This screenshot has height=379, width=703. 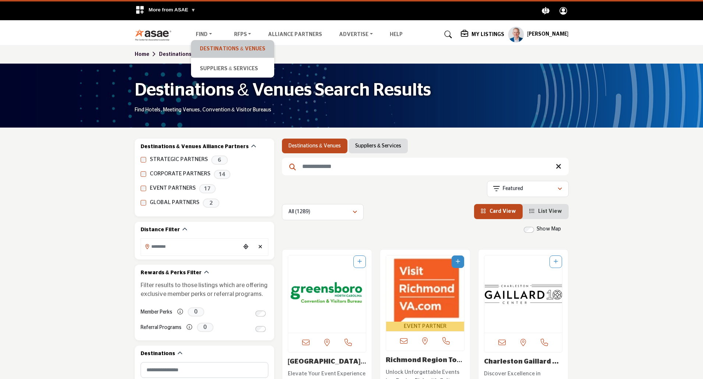 I want to click on a: Search, so click(x=447, y=35).